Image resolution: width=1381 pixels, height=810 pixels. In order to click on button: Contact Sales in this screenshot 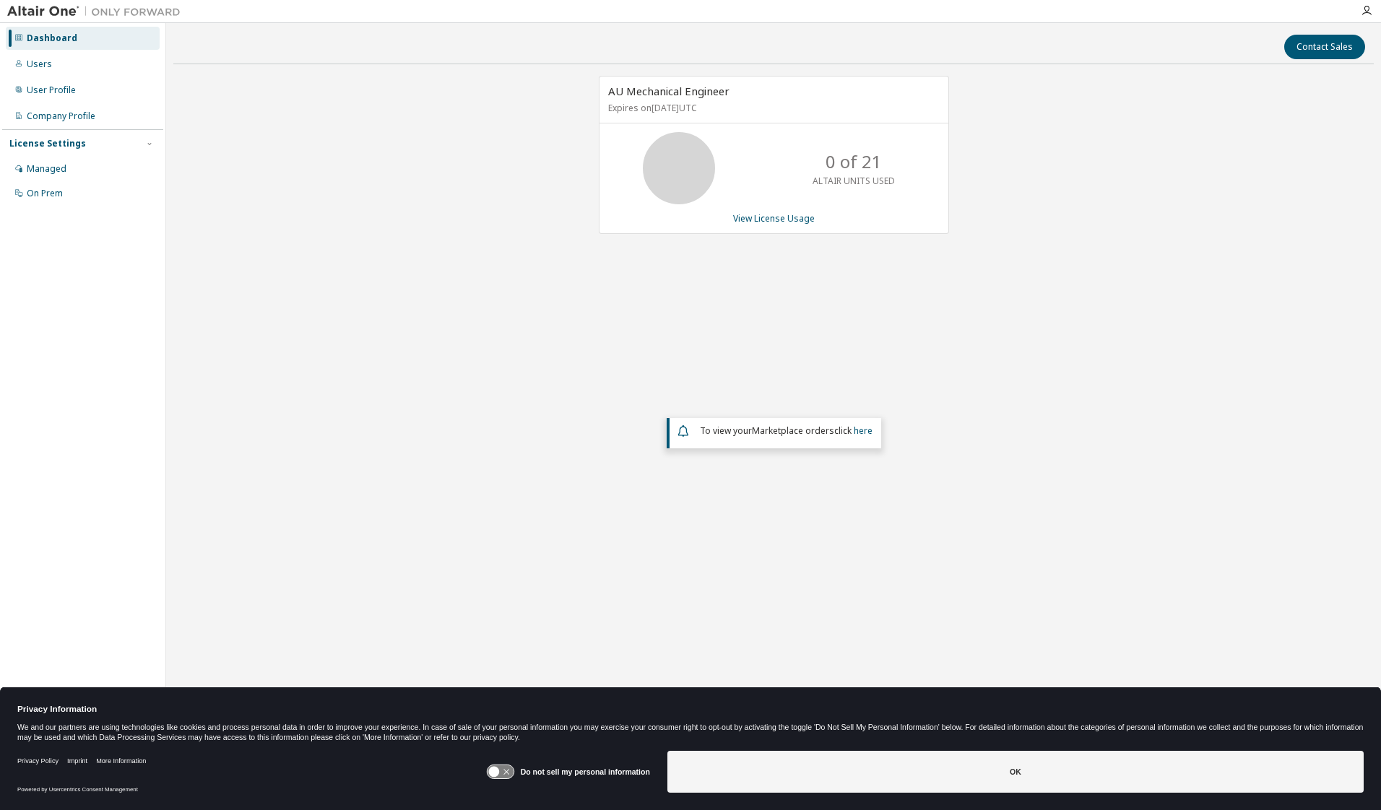, I will do `click(1324, 47)`.